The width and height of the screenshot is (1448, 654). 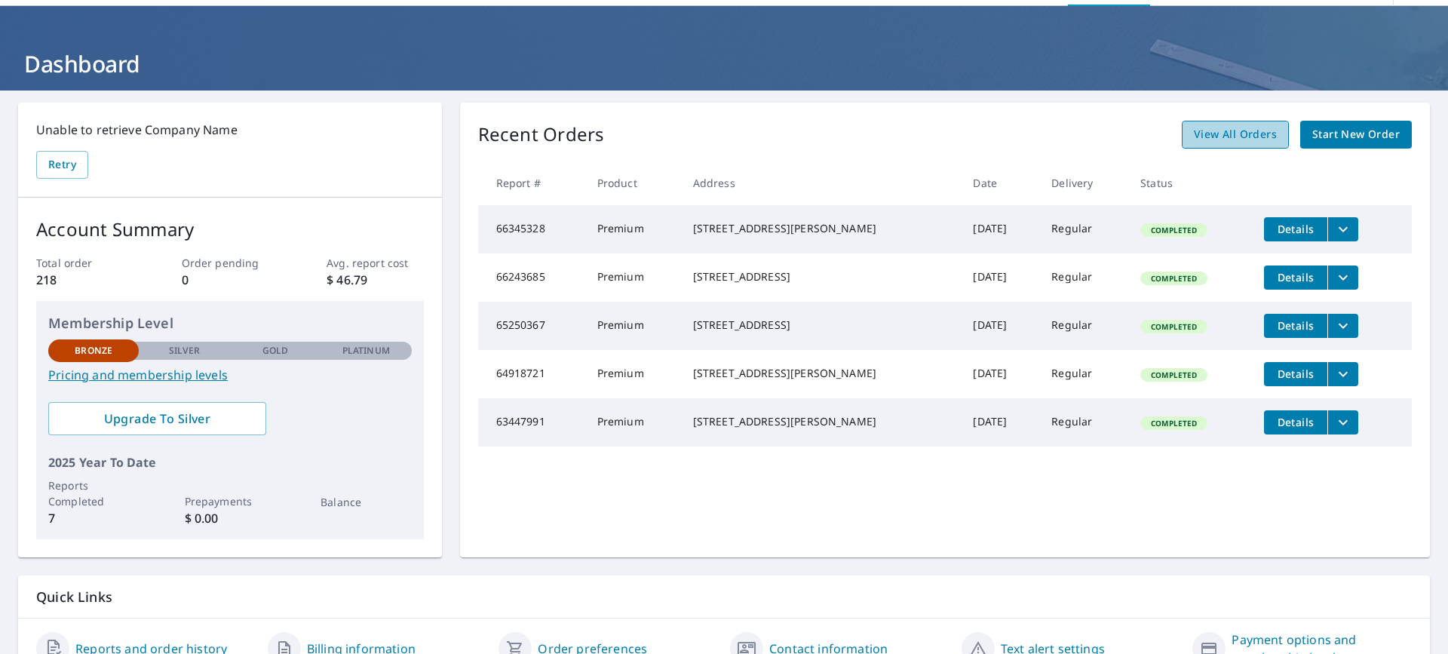 What do you see at coordinates (1343, 326) in the screenshot?
I see `button: filesDropdownBtn-65250367` at bounding box center [1343, 326].